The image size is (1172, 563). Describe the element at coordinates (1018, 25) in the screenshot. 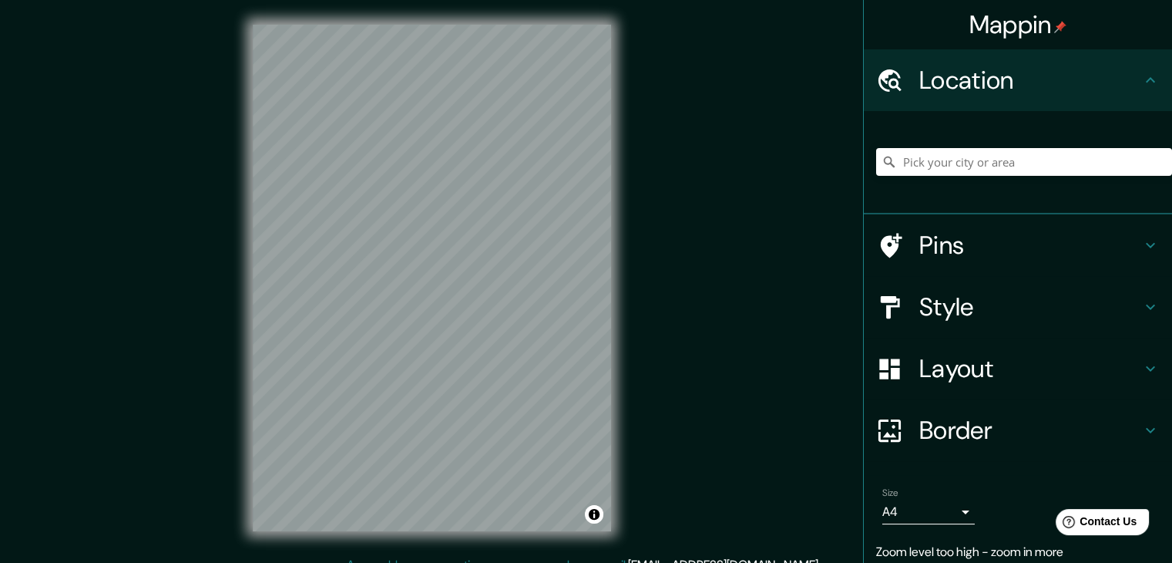

I see `h4: Mappin` at that location.